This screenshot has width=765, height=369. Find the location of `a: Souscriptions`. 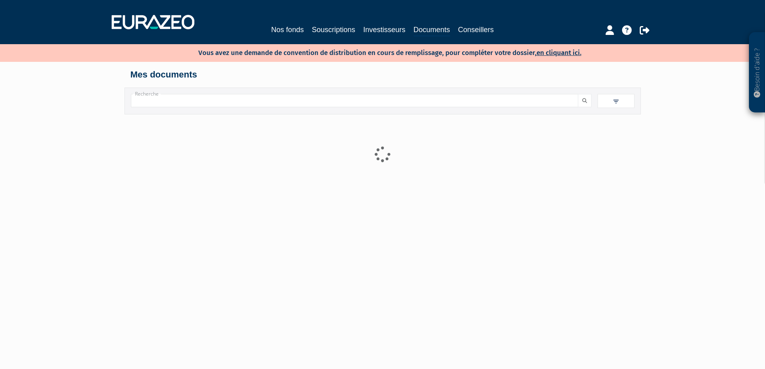

a: Souscriptions is located at coordinates (333, 30).